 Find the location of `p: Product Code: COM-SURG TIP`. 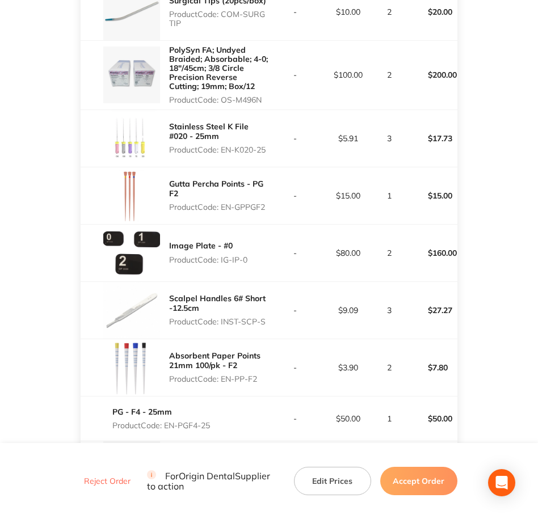

p: Product Code: COM-SURG TIP is located at coordinates (219, 19).